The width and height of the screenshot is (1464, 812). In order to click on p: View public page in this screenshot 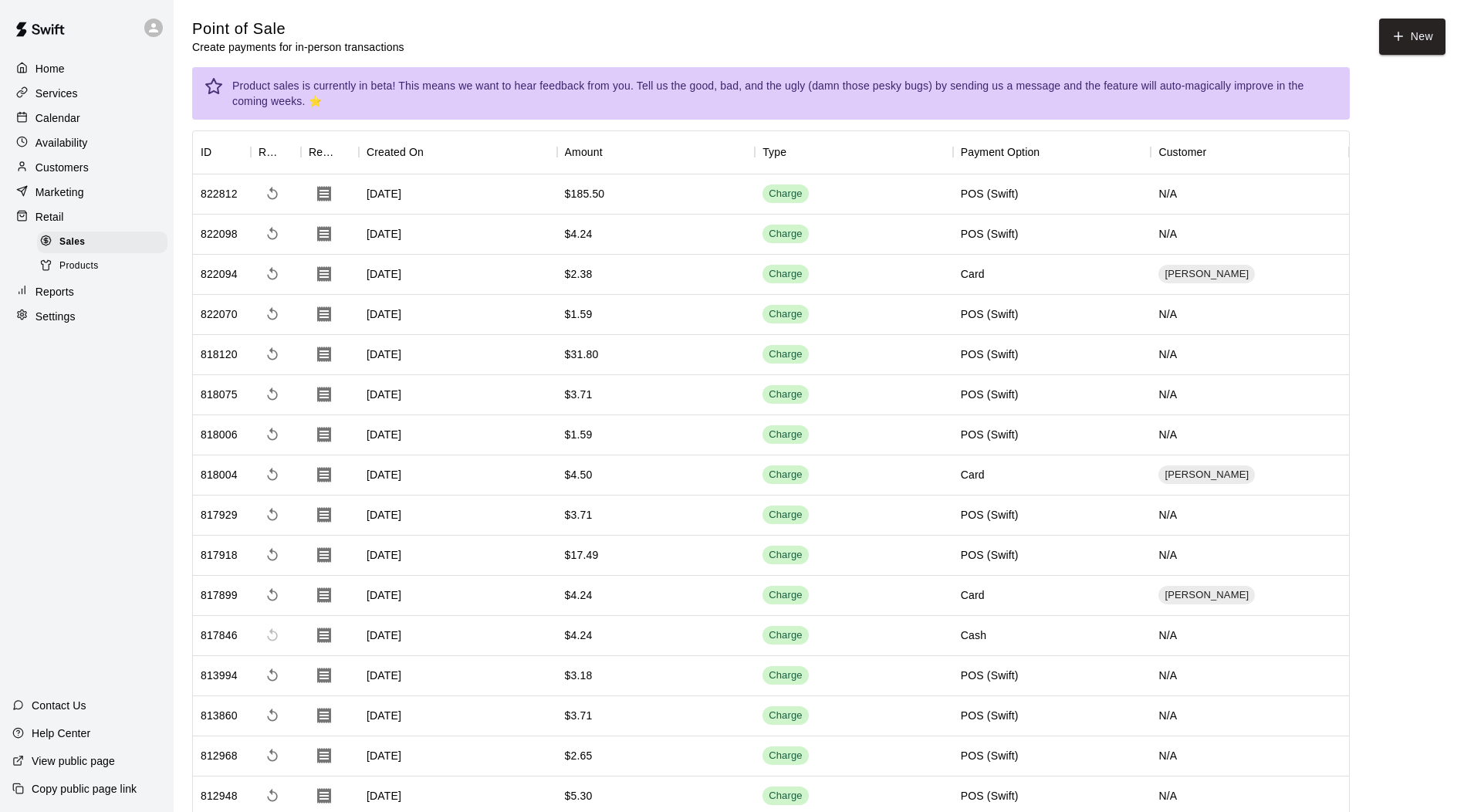, I will do `click(73, 761)`.